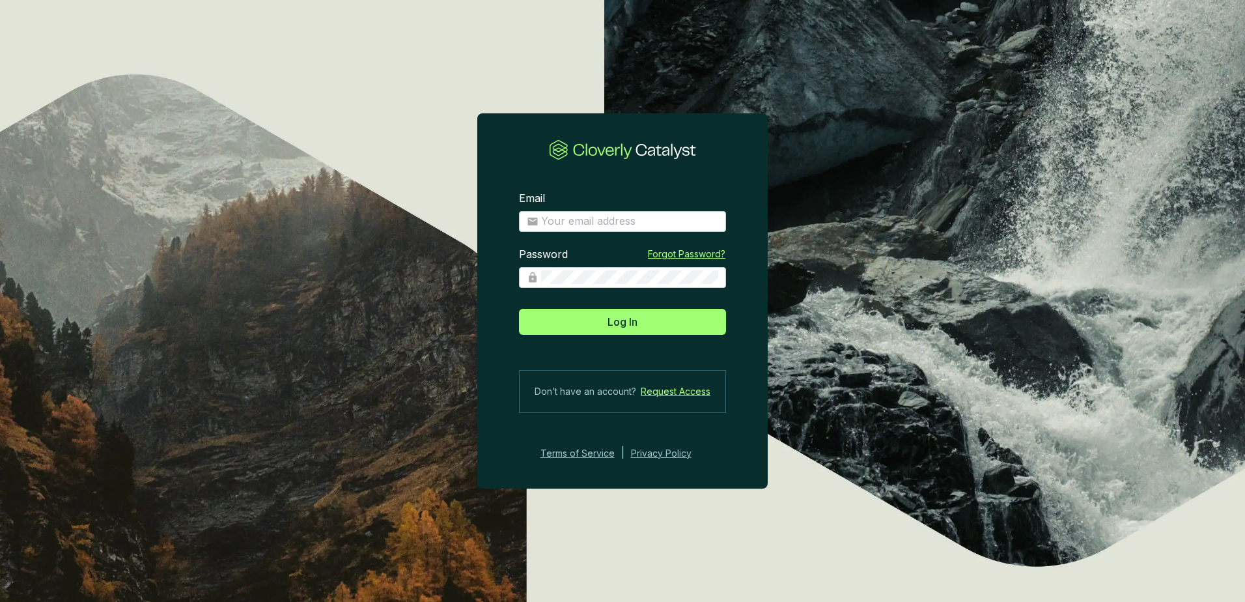  I want to click on input: Email, so click(630, 221).